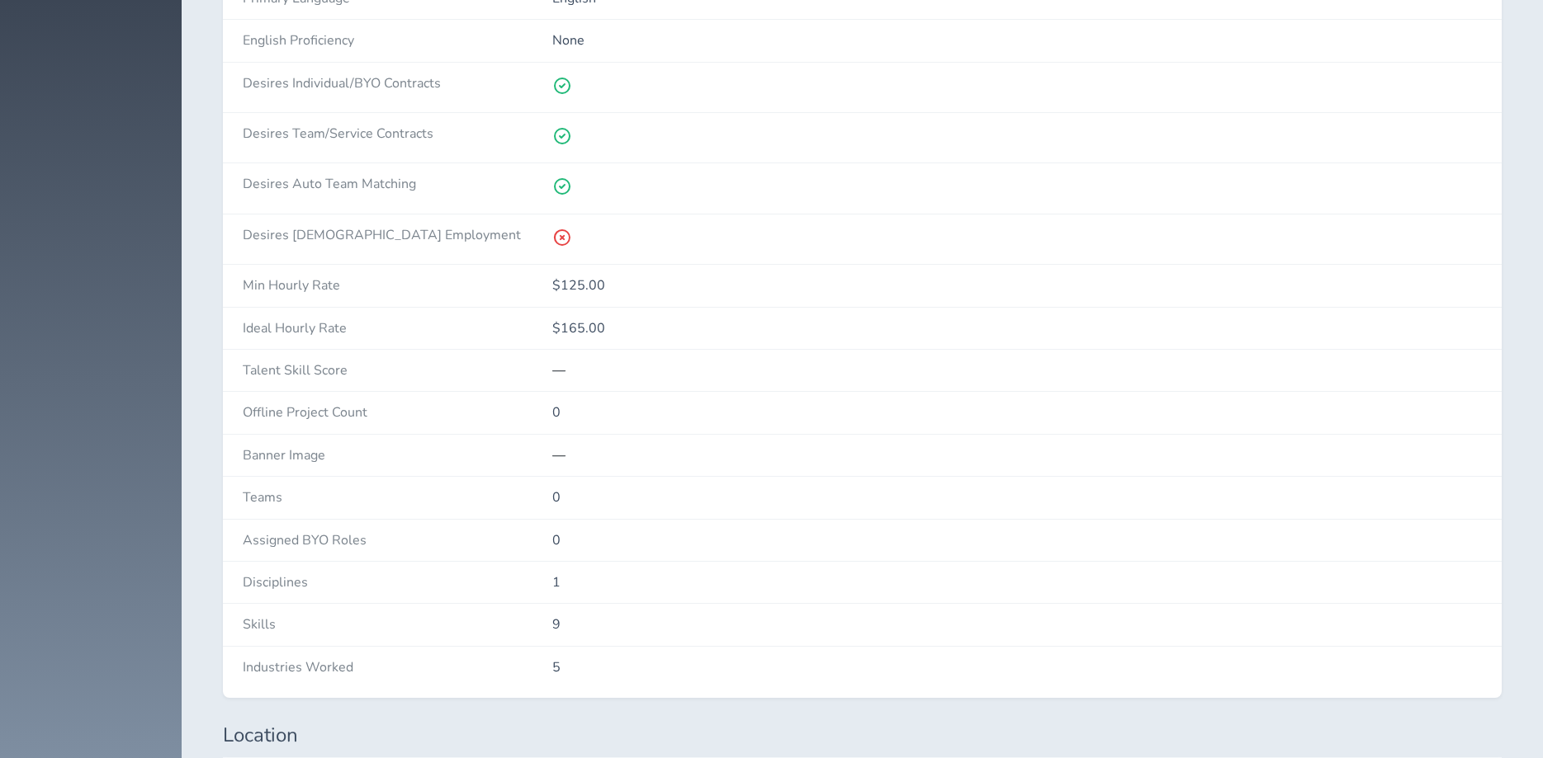 The image size is (1543, 758). Describe the element at coordinates (397, 668) in the screenshot. I see `h4: Industries Worked` at that location.